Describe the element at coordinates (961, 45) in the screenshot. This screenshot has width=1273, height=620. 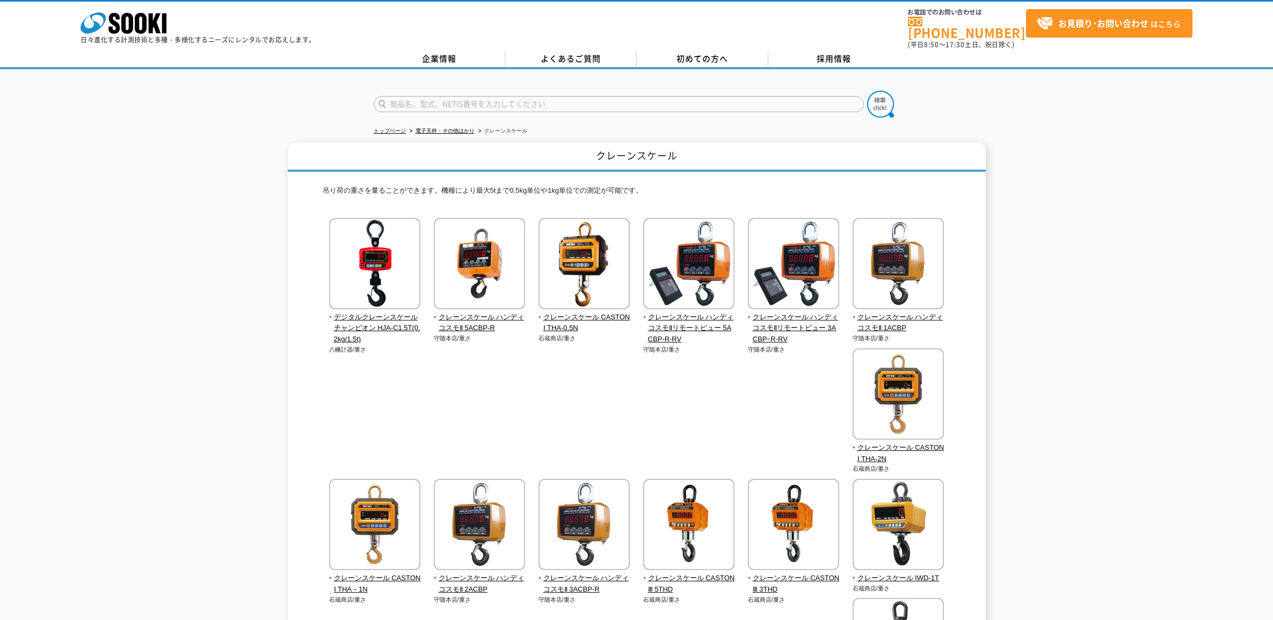
I see `span: (平日 ～ 土日、祝日除く)` at that location.